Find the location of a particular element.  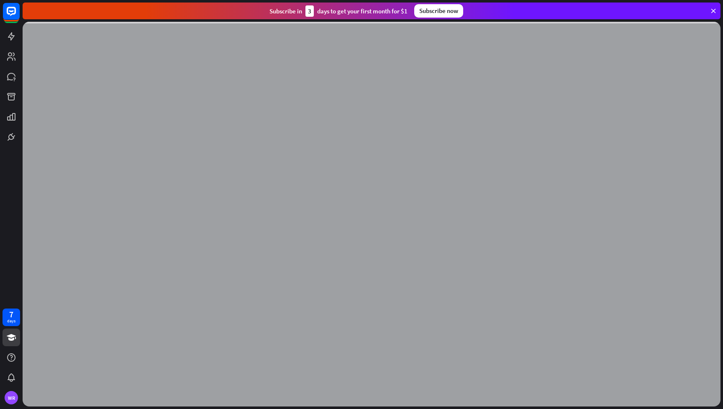

div: Subscribe in days to get your first month for $1 is located at coordinates (339, 11).